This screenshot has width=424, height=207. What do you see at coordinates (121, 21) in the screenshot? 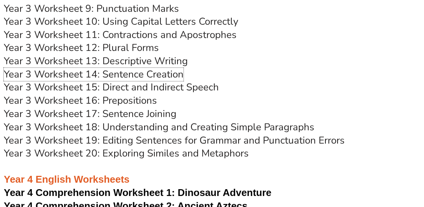
I see `a: Year 3 Worksheet 10: Using Capital Letters Correctly` at bounding box center [121, 21].